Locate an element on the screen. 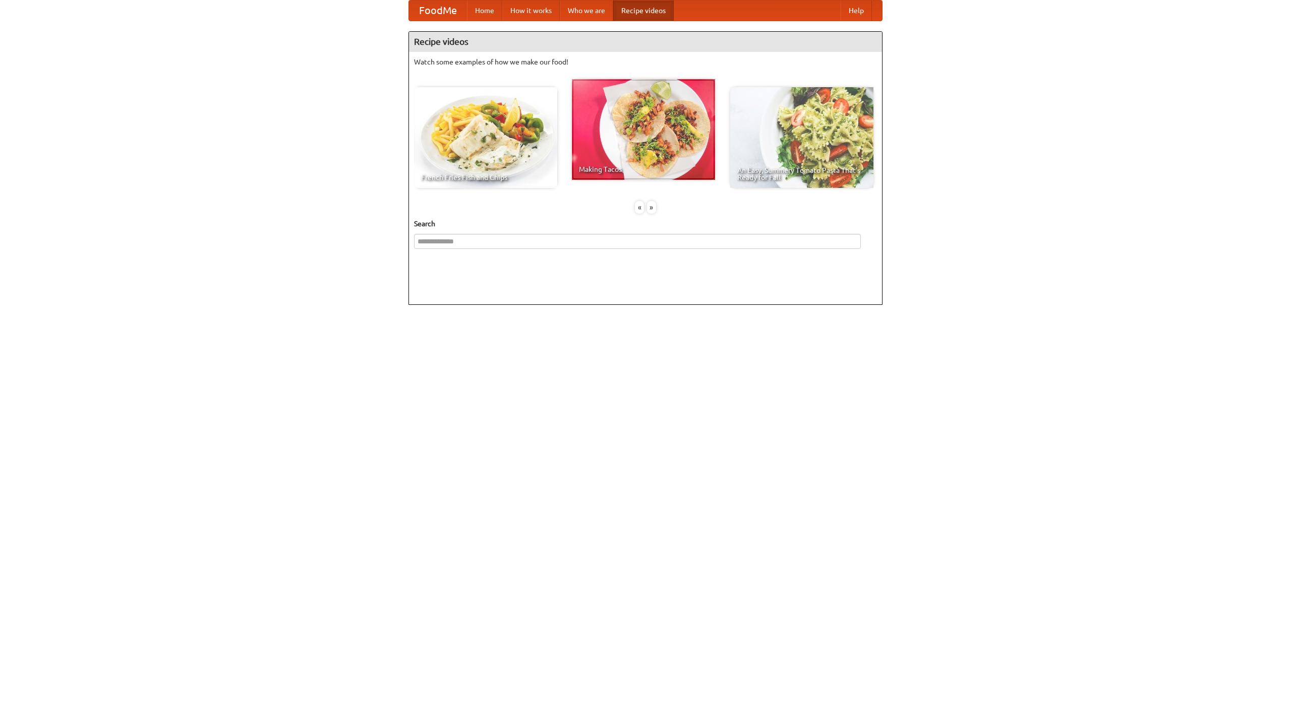  h5: Search is located at coordinates (645, 224).